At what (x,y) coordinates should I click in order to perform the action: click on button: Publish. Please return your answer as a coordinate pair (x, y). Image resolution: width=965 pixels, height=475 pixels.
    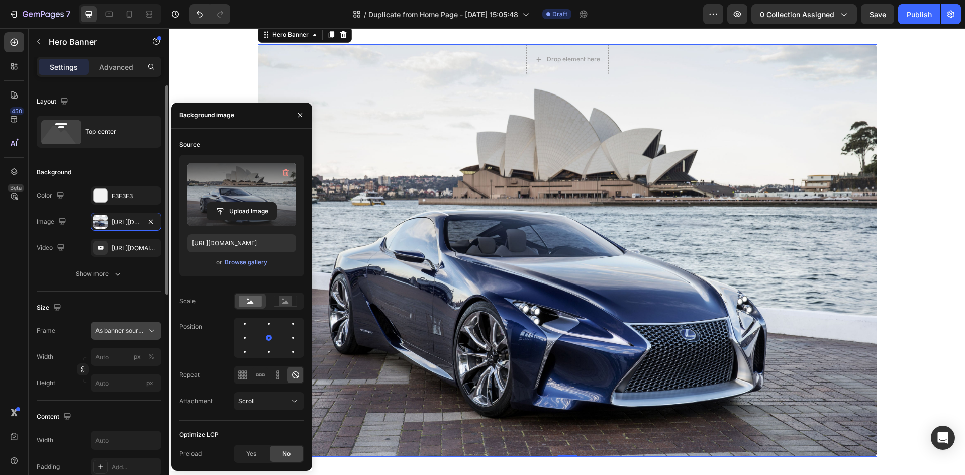
    Looking at the image, I should click on (919, 14).